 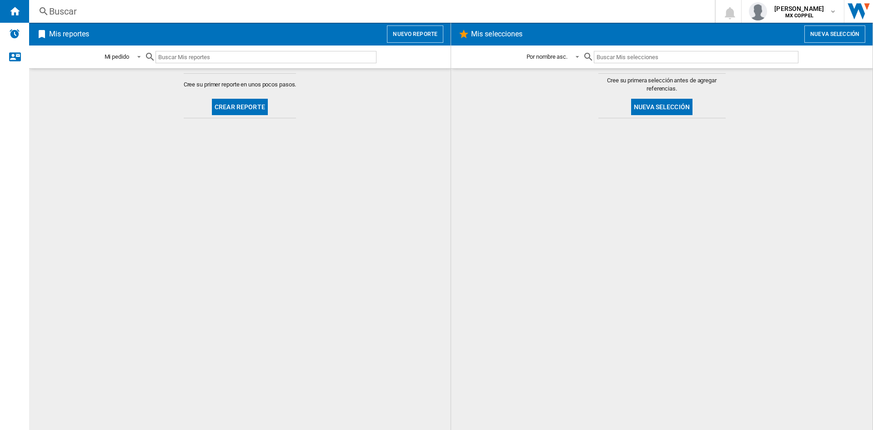 I want to click on div: Mi pedido, so click(x=117, y=56).